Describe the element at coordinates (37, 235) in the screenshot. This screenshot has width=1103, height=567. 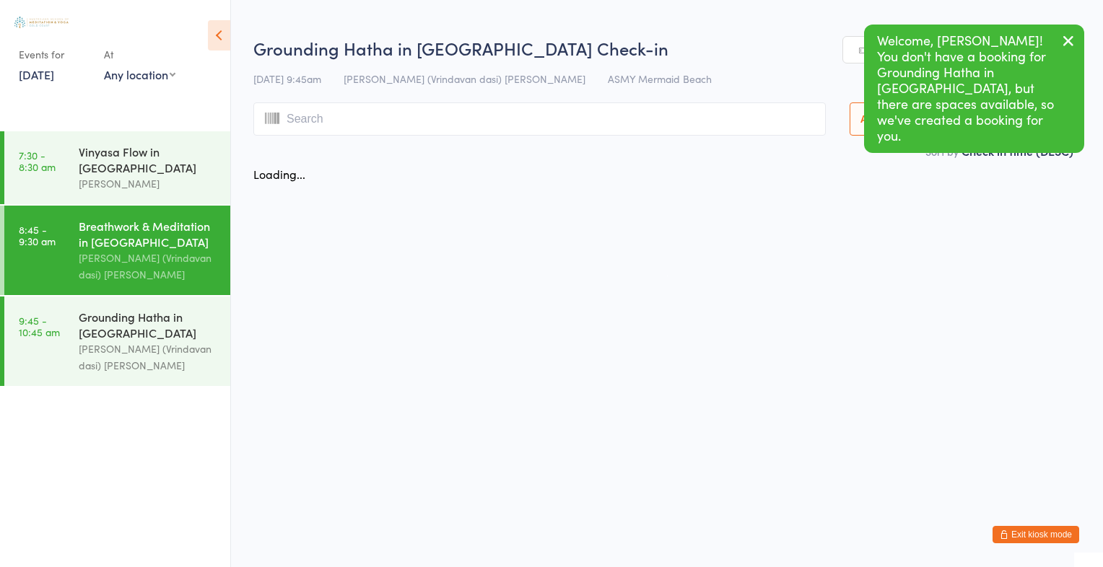
I see `time: 8:45 - 9:30 am` at that location.